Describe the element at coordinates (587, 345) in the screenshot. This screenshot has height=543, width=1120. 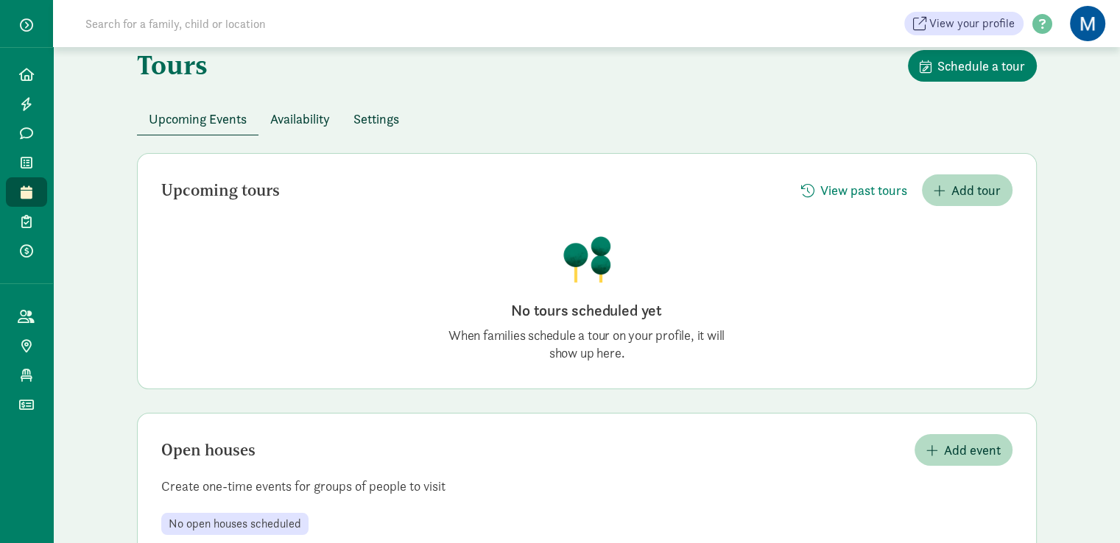
I see `p: When families schedule a tour on your profile, it will show up here.` at that location.